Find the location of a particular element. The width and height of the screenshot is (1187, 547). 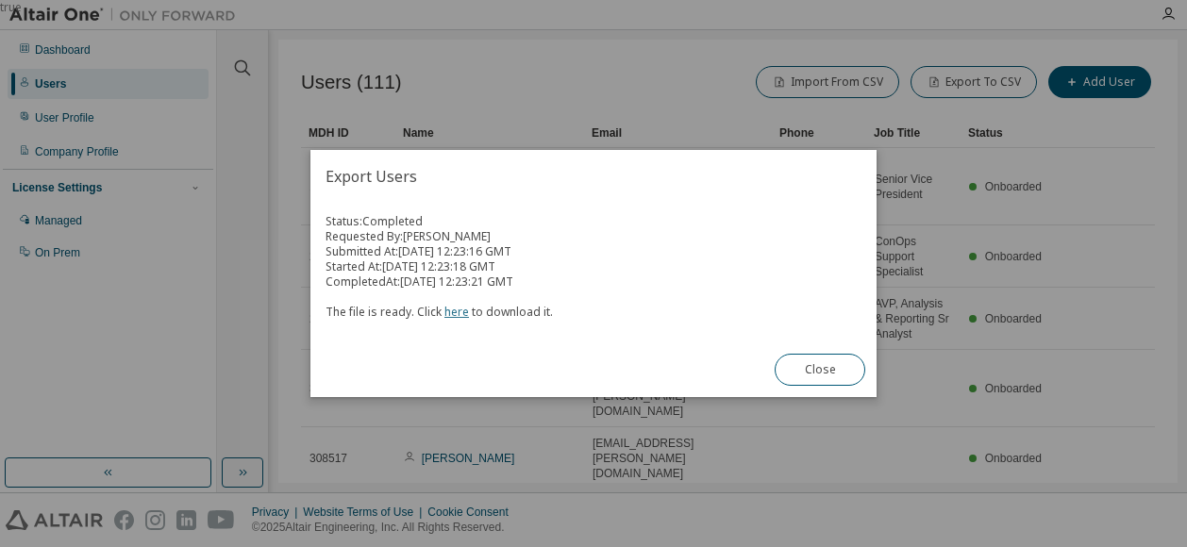

div: The file is ready. Click to download it. is located at coordinates (594, 305).